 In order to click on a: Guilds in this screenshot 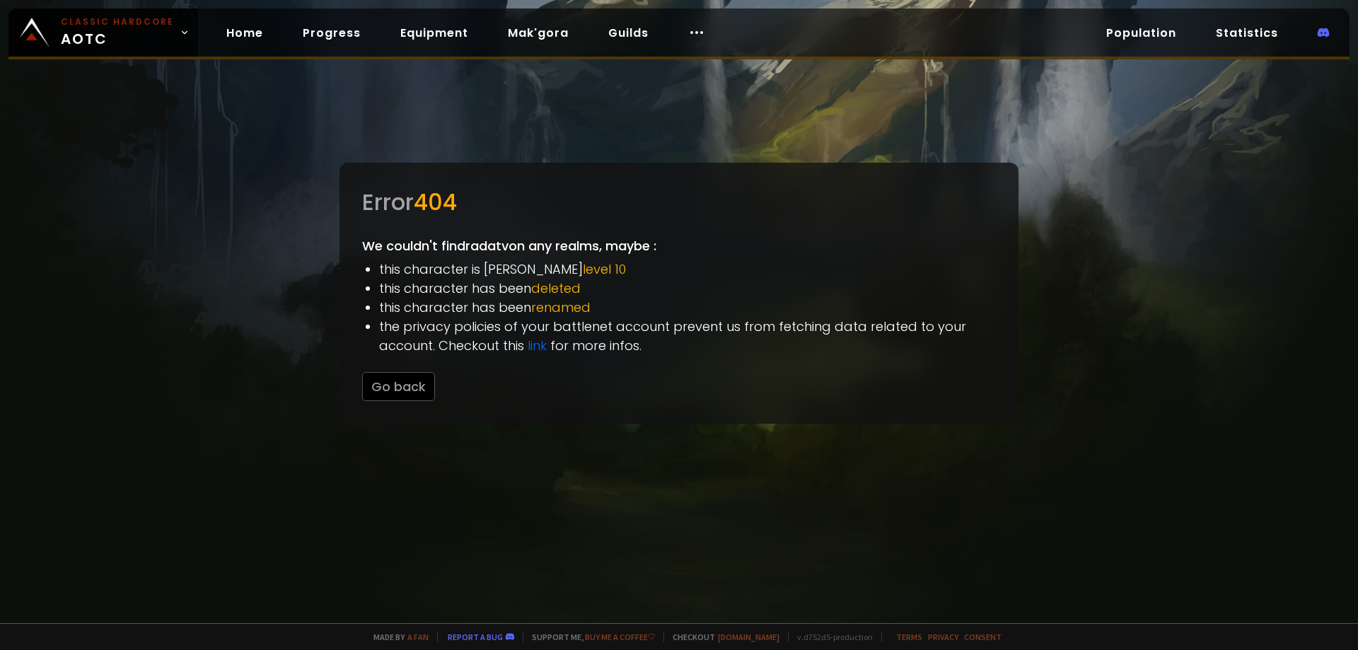, I will do `click(628, 33)`.